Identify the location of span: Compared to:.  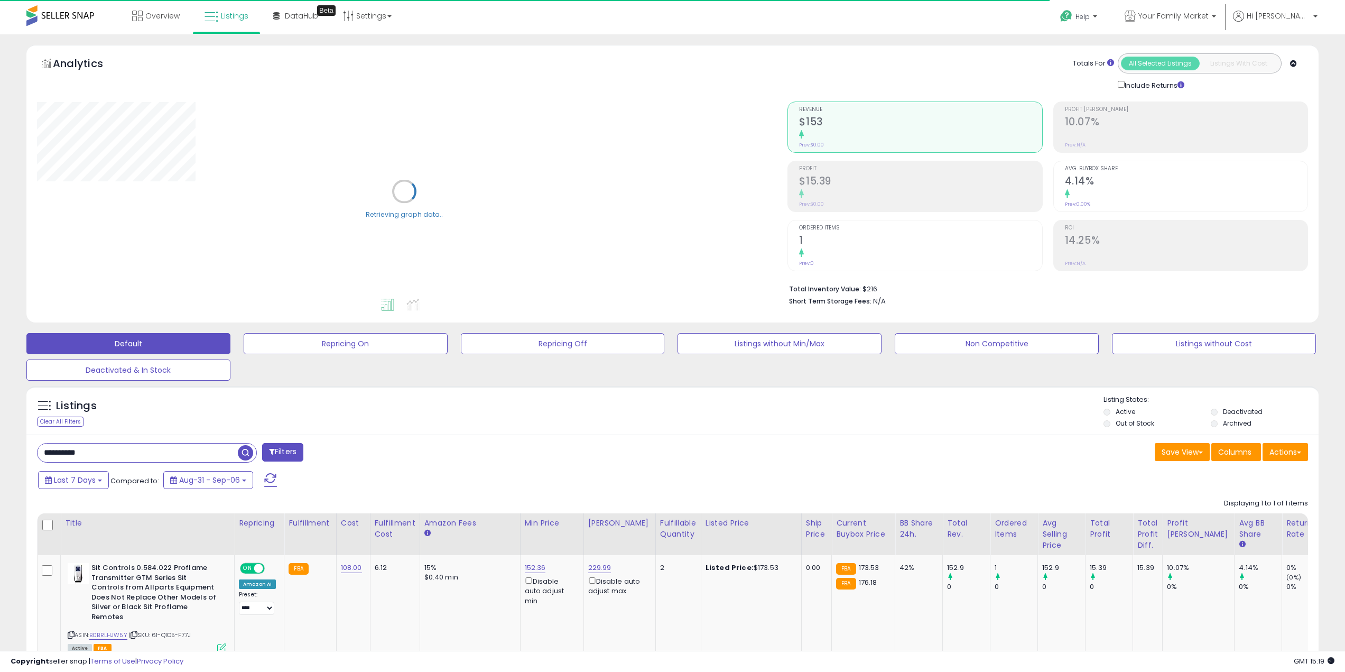
(135, 480).